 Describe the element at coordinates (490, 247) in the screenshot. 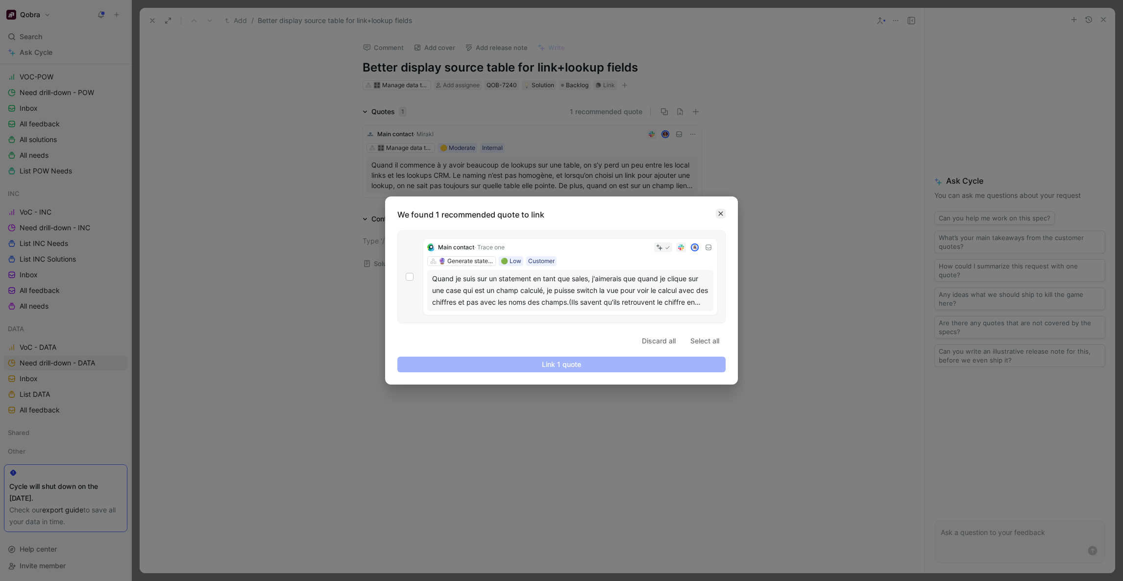

I see `span: · Trace one` at that location.